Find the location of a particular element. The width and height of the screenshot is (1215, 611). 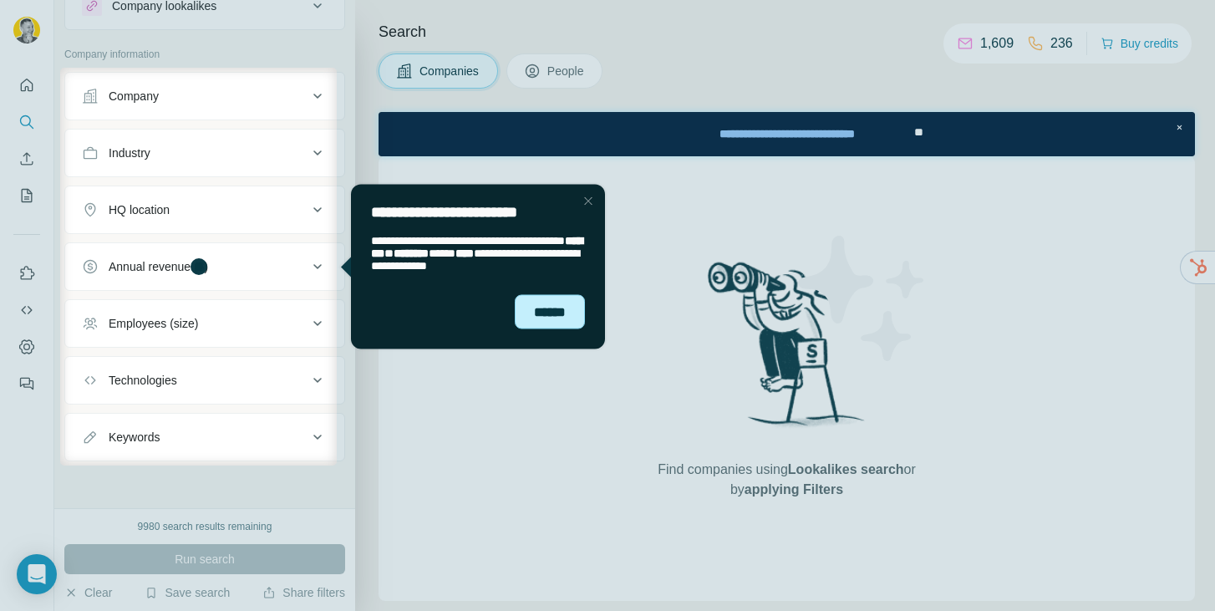

button: Technologies is located at coordinates (205, 380).